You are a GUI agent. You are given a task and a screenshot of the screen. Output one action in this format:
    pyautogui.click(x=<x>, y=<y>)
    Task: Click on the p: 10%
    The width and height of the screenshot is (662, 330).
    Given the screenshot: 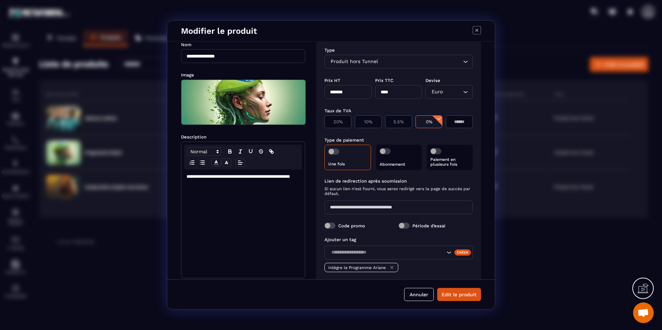 What is the action you would take?
    pyautogui.click(x=368, y=122)
    